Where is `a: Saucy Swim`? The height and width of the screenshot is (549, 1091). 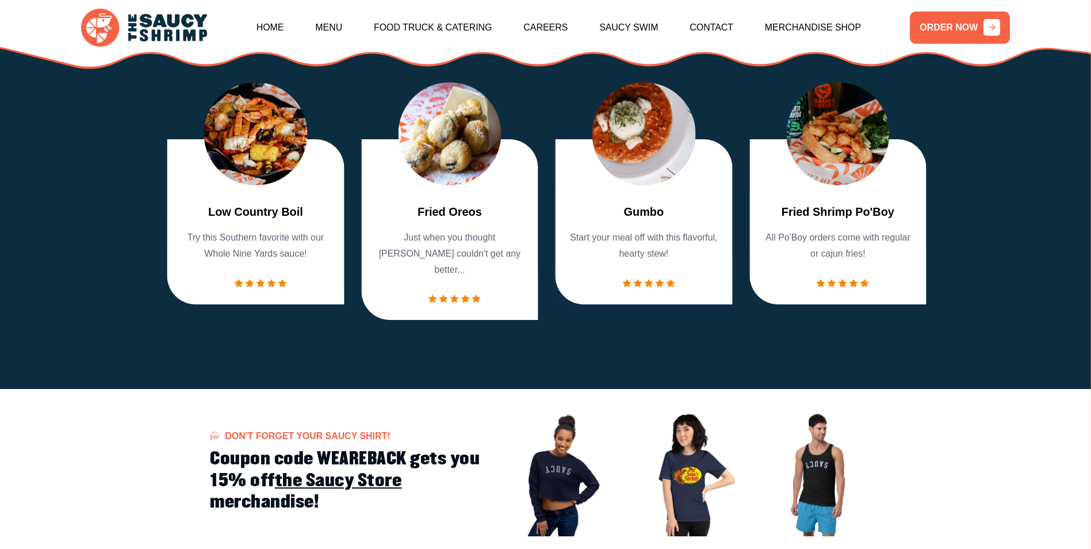 a: Saucy Swim is located at coordinates (629, 28).